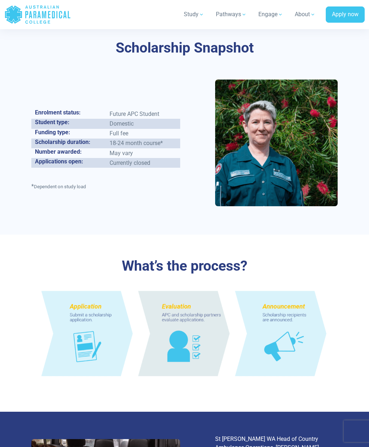  What do you see at coordinates (68, 142) in the screenshot?
I see `h5: Scholarship duration:` at bounding box center [68, 142].